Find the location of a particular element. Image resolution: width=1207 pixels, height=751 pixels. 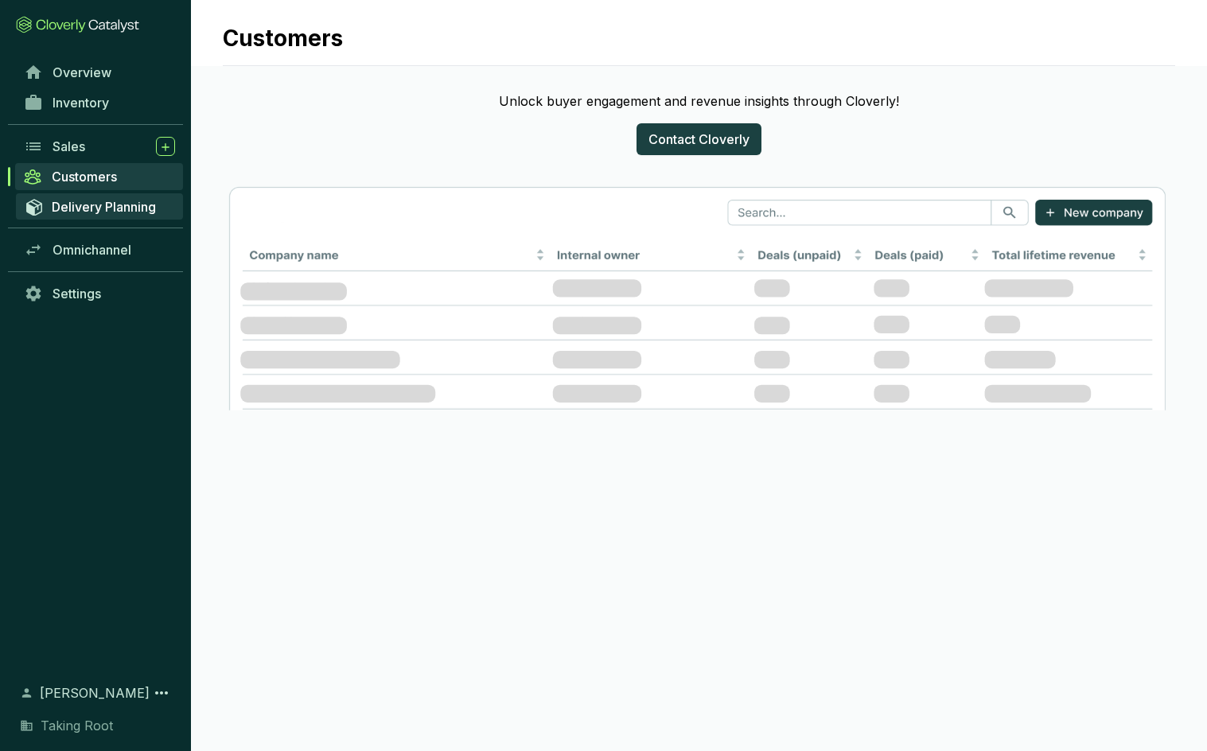

span: Taking Root is located at coordinates (76, 725).